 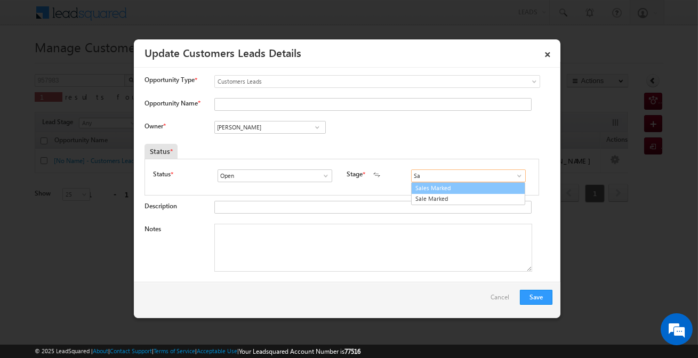 I want to click on div: Status, so click(x=161, y=151).